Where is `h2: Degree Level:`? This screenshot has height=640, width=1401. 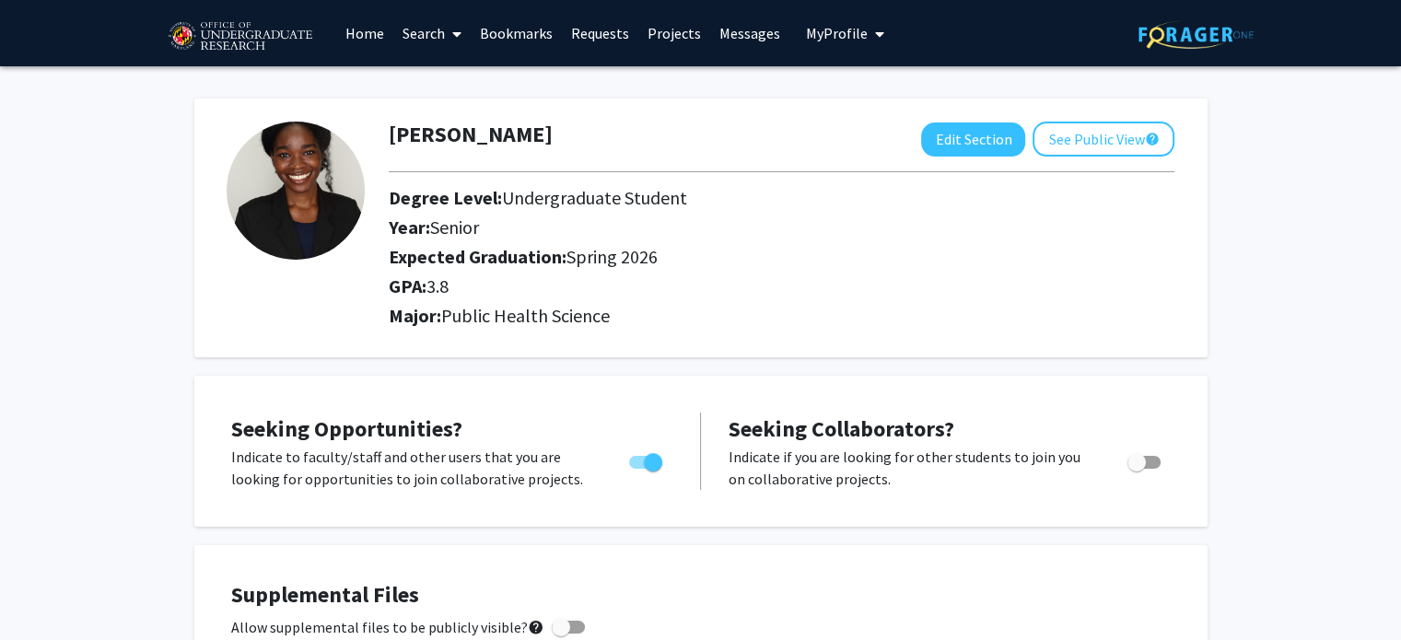 h2: Degree Level: is located at coordinates (781, 198).